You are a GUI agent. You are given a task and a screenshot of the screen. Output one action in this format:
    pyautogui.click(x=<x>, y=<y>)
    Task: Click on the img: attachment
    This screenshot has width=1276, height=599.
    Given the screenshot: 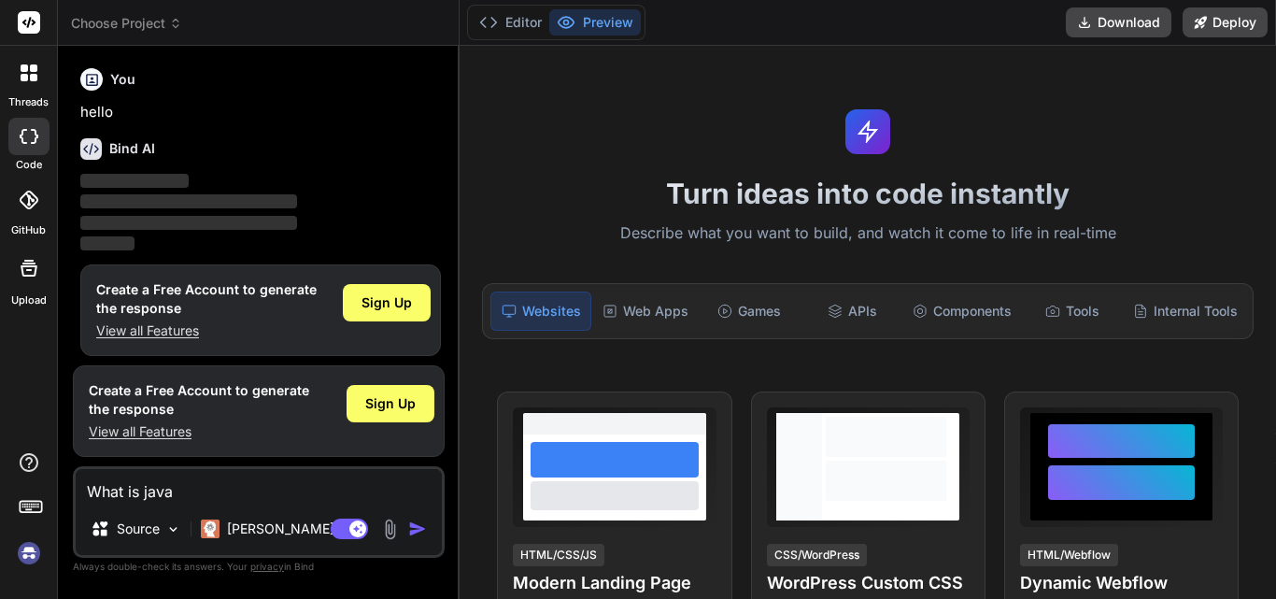 What is the action you would take?
    pyautogui.click(x=390, y=529)
    